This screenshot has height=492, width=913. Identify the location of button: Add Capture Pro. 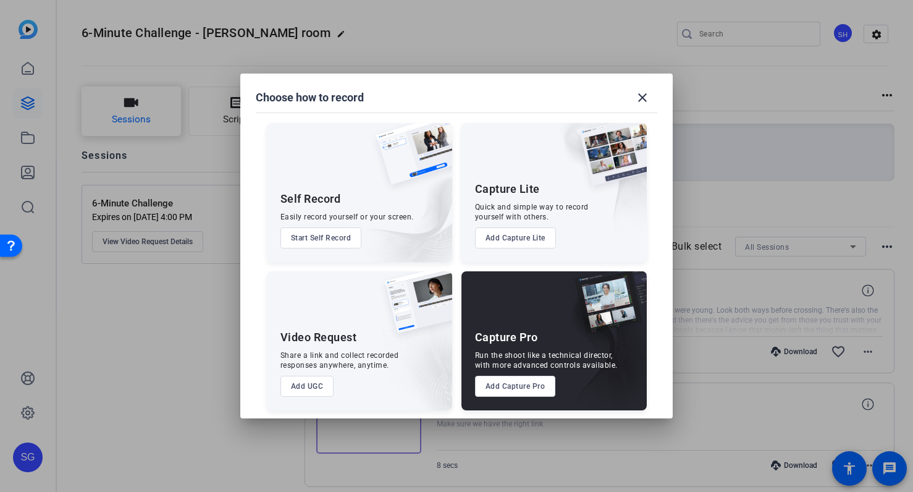
(515, 386).